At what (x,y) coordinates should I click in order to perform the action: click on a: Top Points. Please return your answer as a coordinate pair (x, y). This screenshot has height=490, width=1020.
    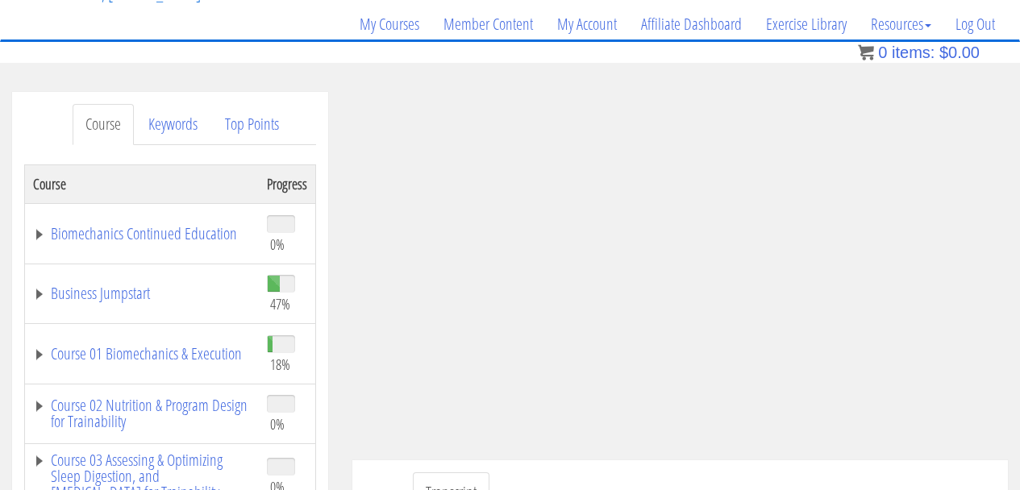
    Looking at the image, I should click on (252, 124).